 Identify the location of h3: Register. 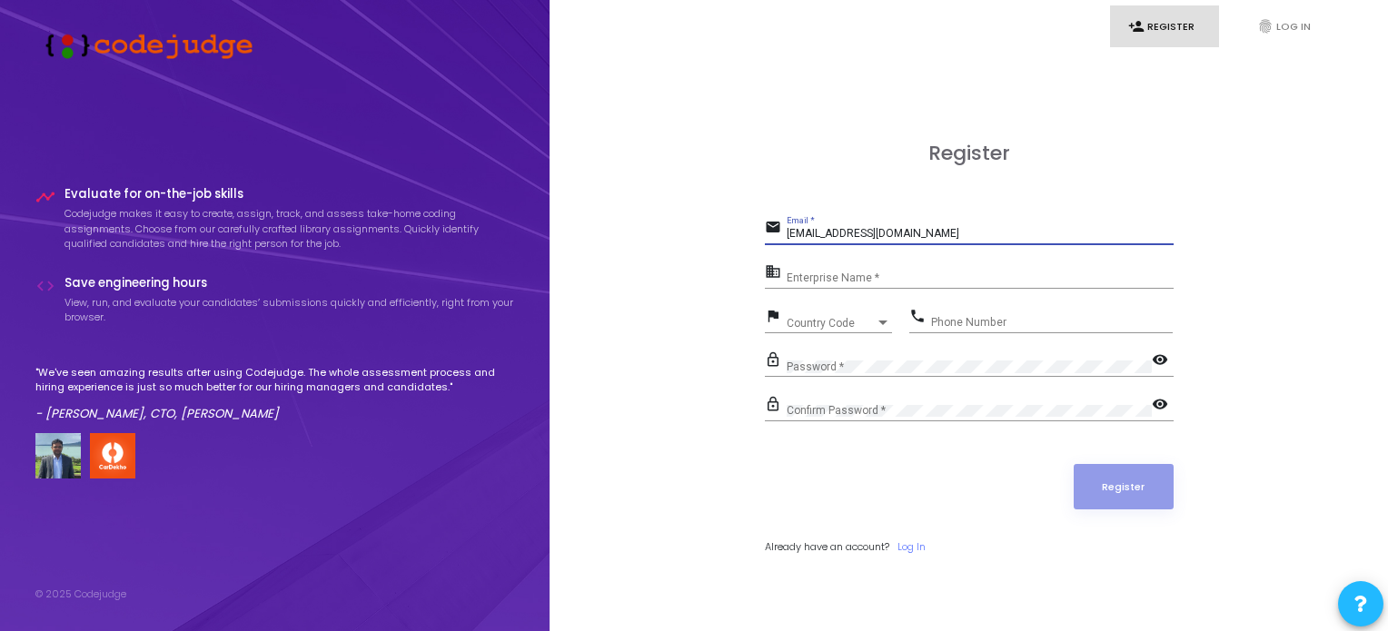
(969, 154).